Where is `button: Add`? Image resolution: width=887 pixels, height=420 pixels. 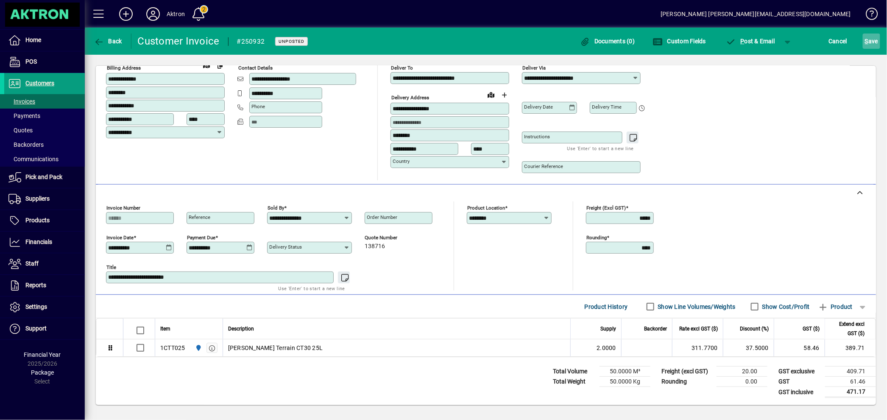
button: Add is located at coordinates (126, 14).